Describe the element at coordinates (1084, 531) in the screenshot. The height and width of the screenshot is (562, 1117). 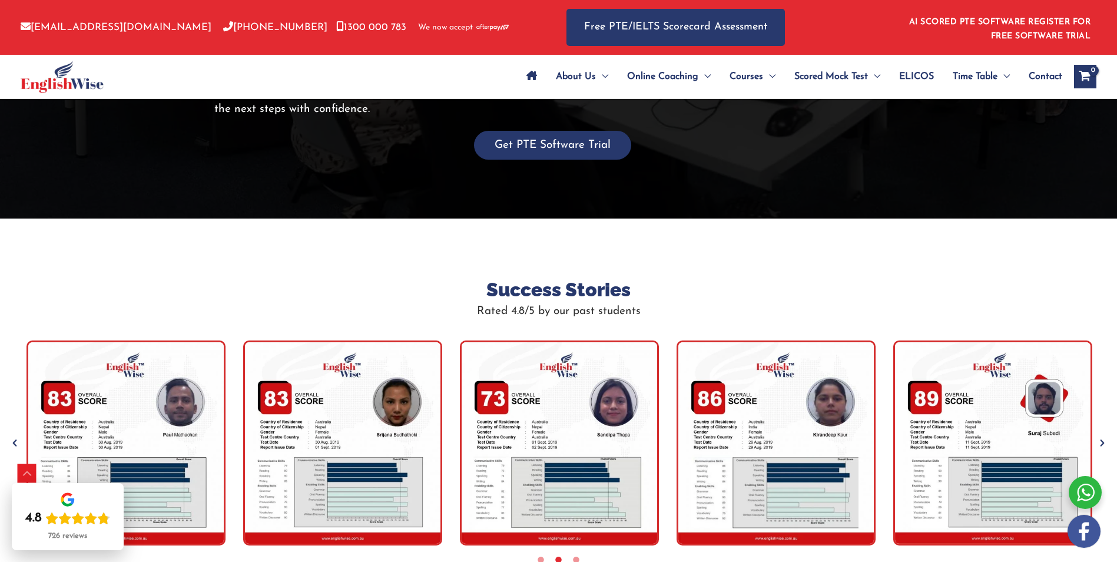
I see `img: white-facebook.png` at that location.